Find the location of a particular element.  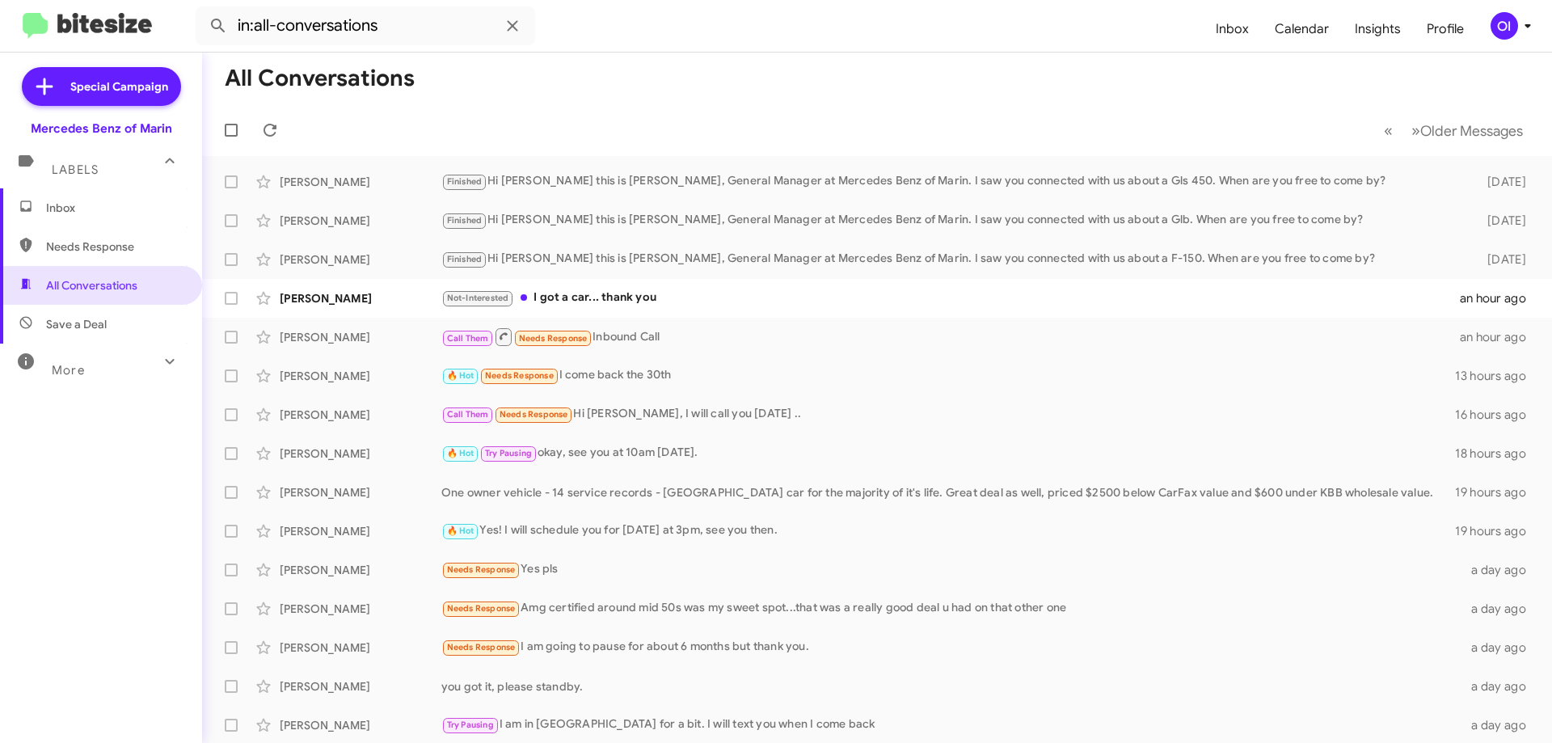

a: Insights is located at coordinates (1378, 29).